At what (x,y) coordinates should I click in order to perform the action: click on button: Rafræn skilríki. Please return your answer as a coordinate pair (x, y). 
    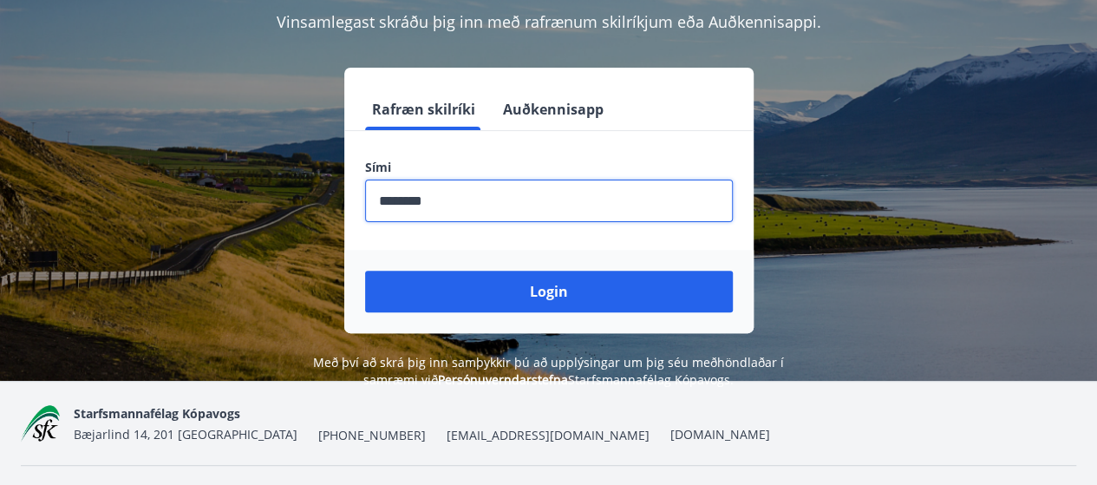
    Looking at the image, I should click on (423, 109).